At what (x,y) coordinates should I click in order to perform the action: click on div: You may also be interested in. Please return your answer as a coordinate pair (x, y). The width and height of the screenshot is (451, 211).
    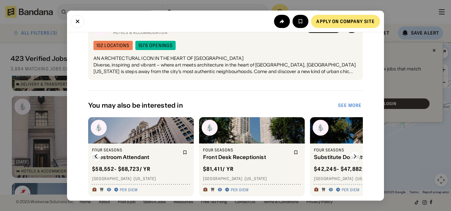
    Looking at the image, I should click on (212, 106).